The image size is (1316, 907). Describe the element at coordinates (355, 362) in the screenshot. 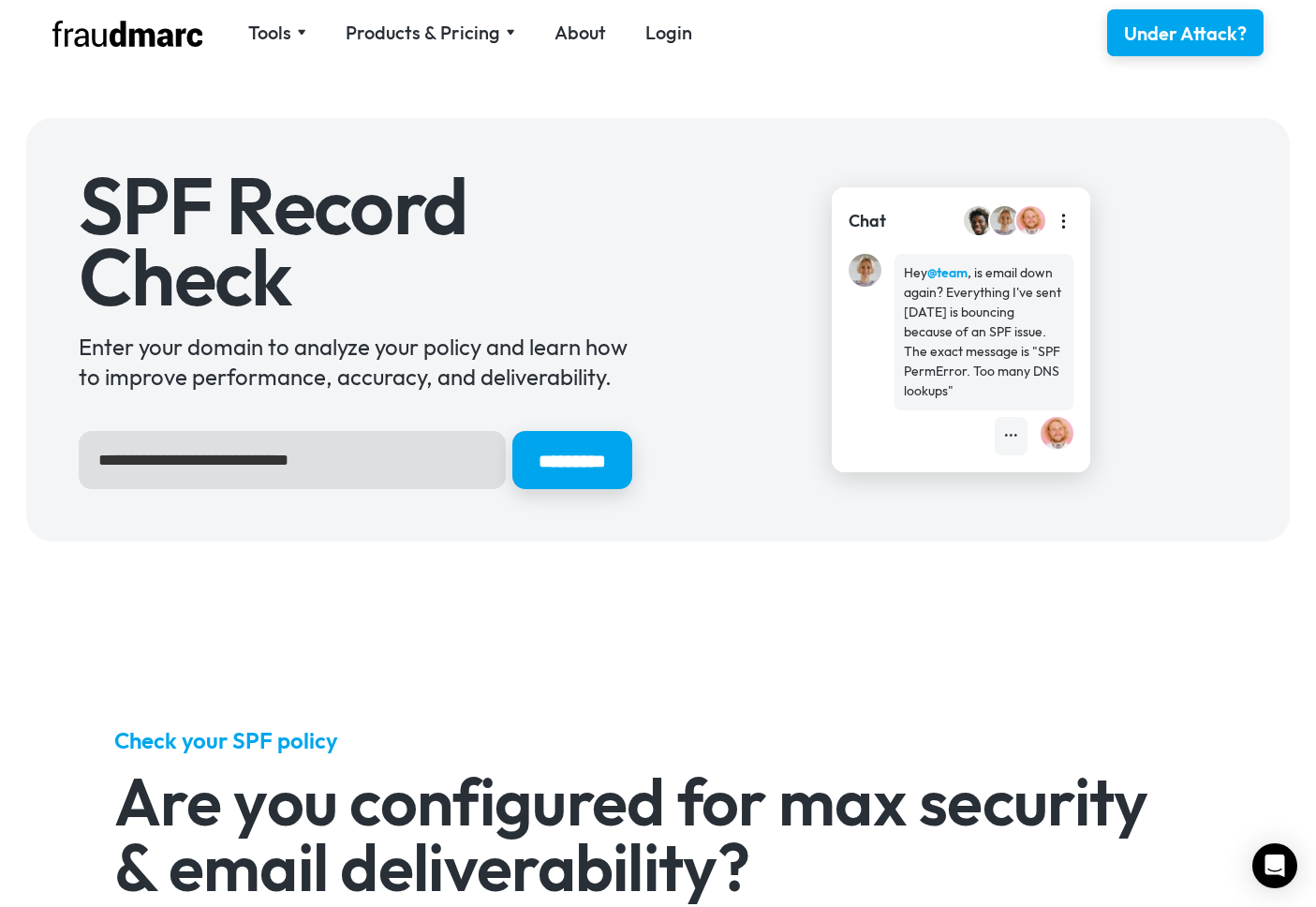

I see `div: Enter your domain to analyze your policy and learn how to improve performance, accuracy, and deli...` at that location.